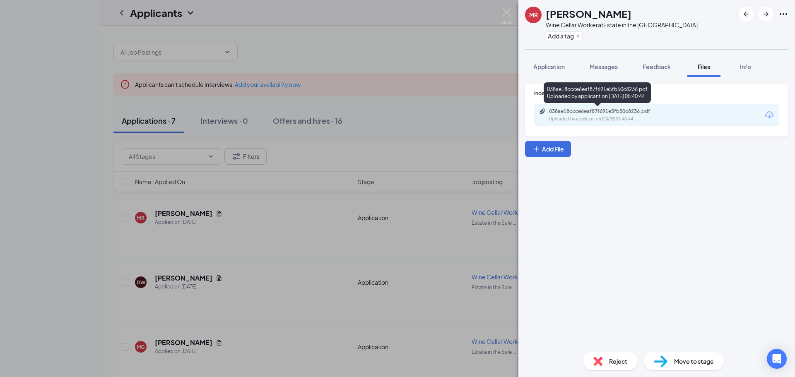 The image size is (795, 377). I want to click on svg: ArrowLeftNew, so click(746, 14).